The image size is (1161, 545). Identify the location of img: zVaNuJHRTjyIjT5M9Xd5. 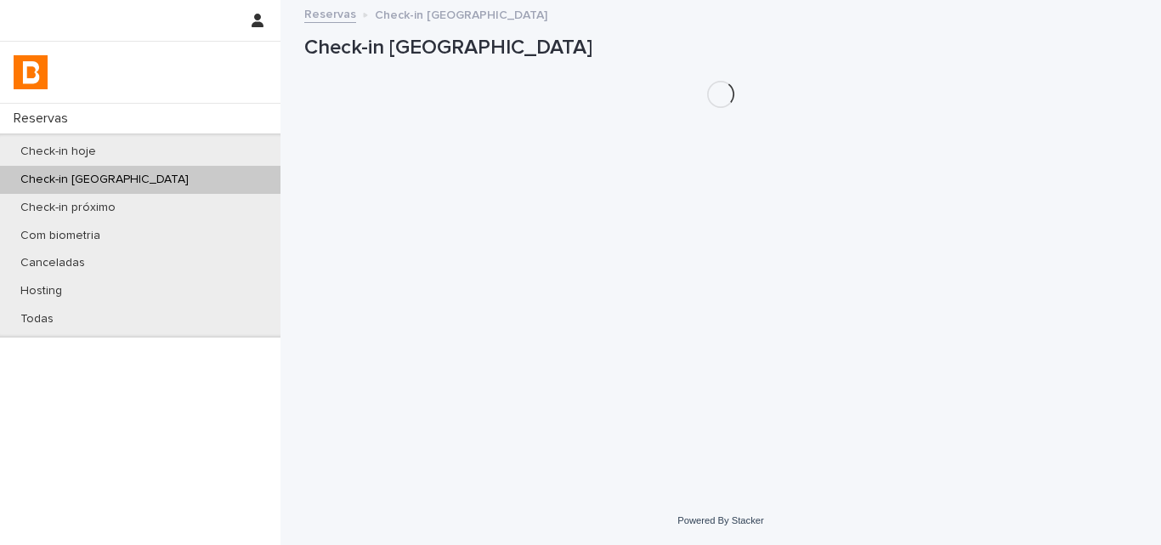
(31, 72).